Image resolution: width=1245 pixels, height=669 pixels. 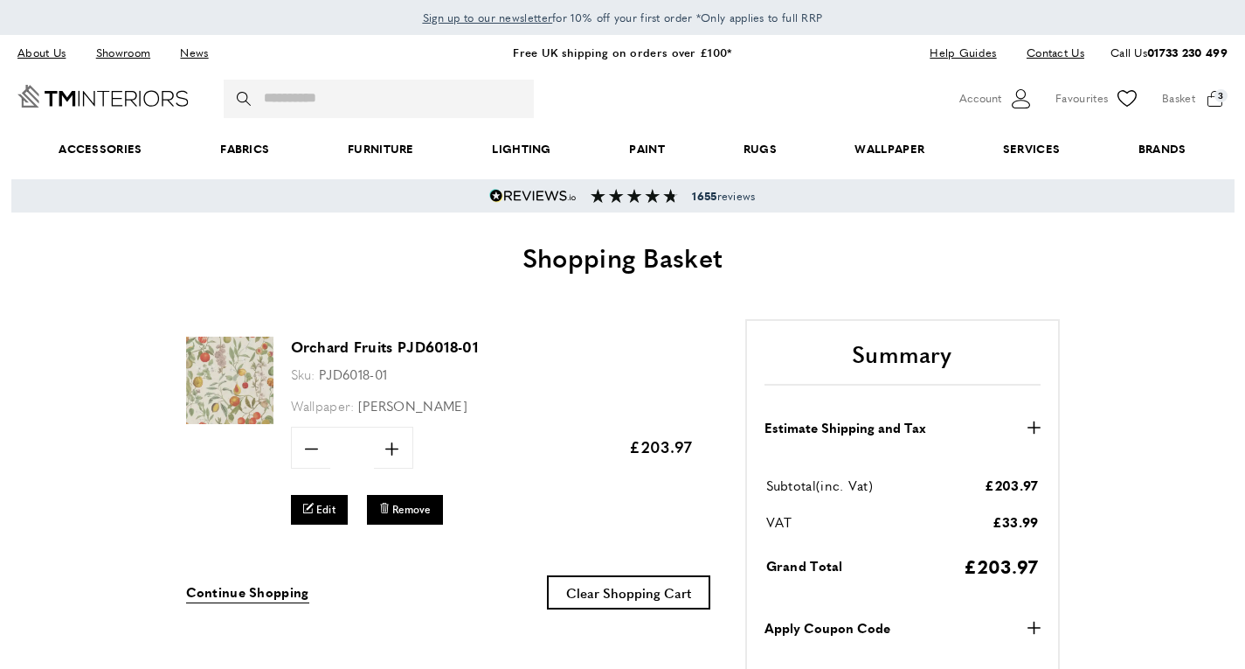 What do you see at coordinates (303, 373) in the screenshot?
I see `span: Sku:` at bounding box center [303, 373].